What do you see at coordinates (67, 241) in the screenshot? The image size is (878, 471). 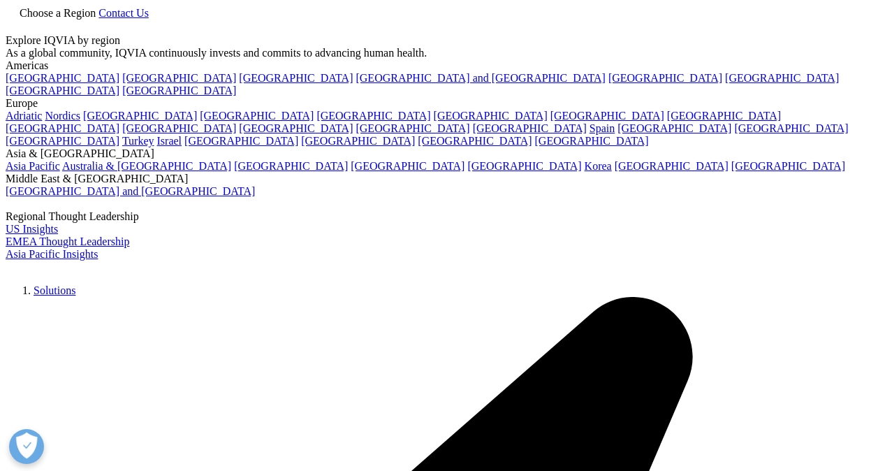 I see `span: EMEA Thought Leadership` at bounding box center [67, 241].